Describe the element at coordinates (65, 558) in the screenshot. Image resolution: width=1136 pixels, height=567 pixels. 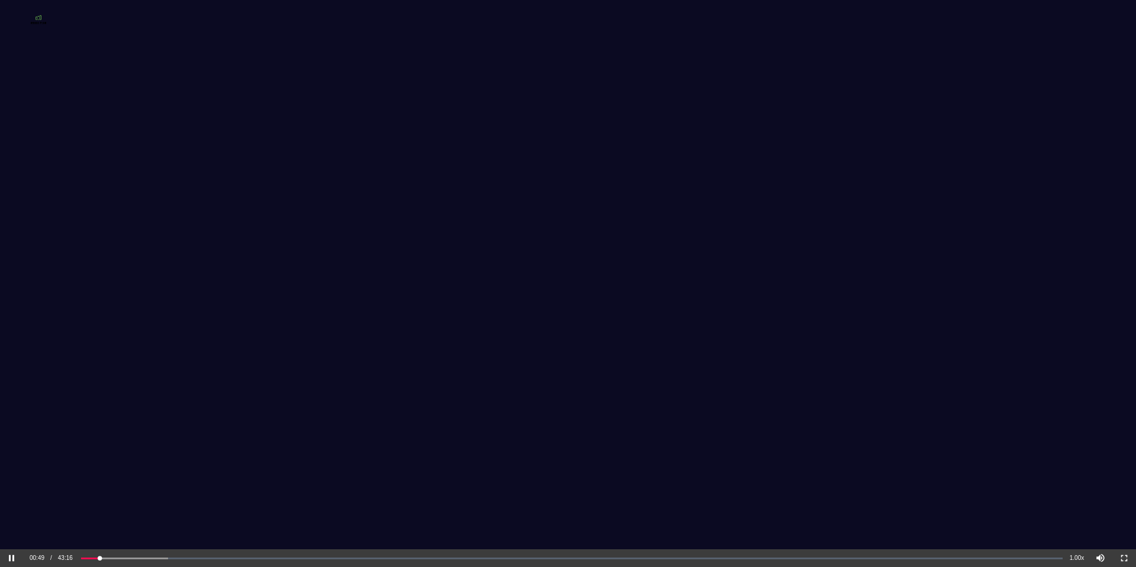
I see `div: 43:16` at that location.